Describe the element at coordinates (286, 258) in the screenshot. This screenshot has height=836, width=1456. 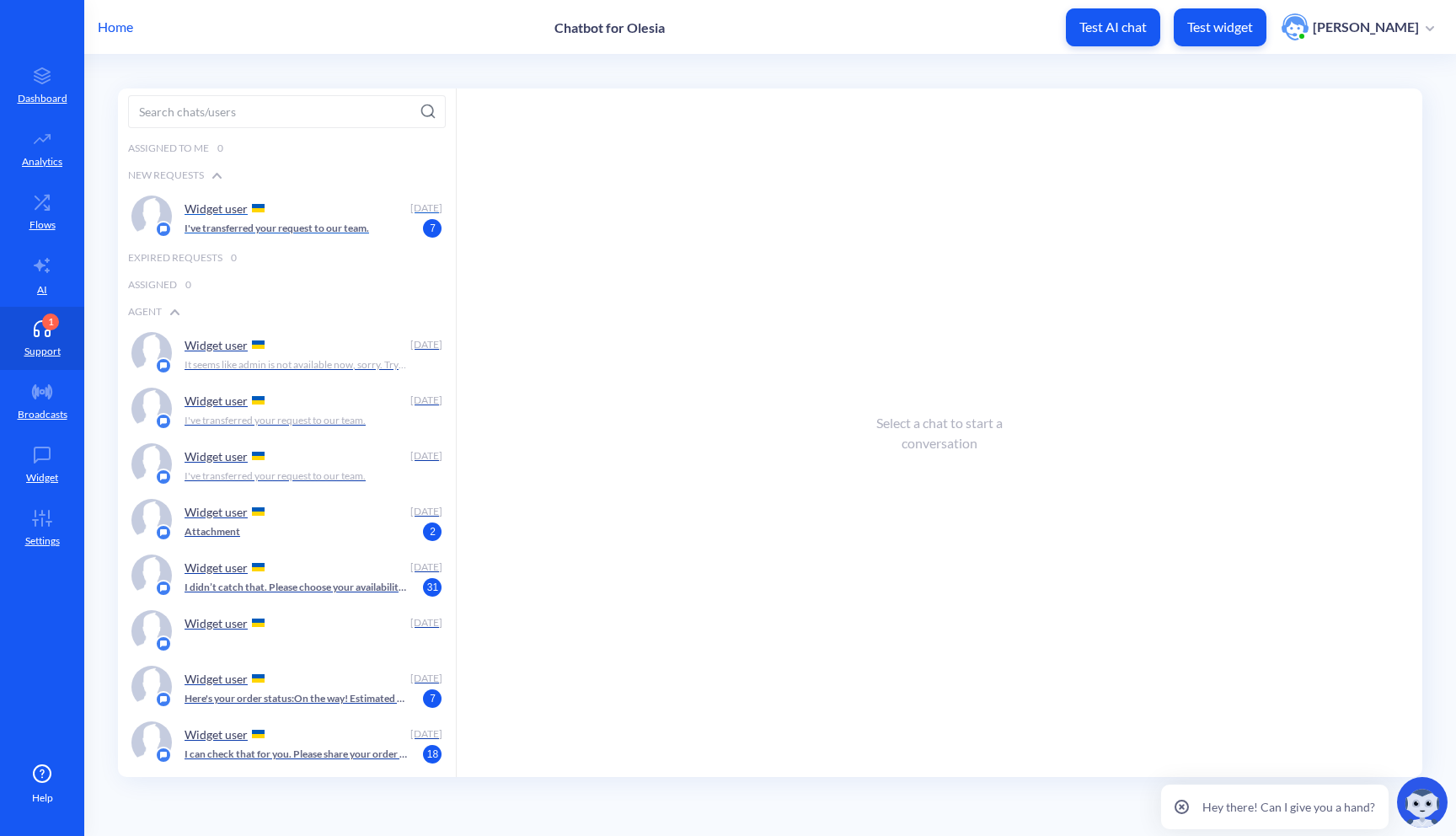
I see `div: Expired Requests` at that location.